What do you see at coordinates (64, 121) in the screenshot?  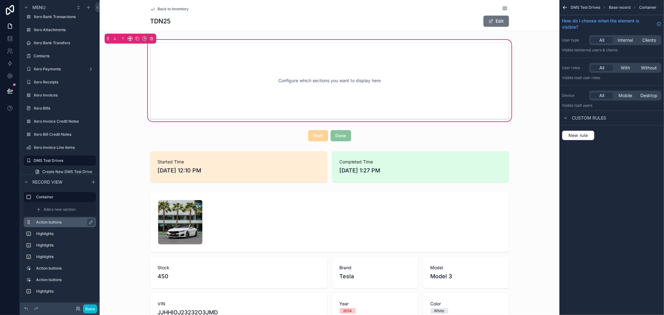 I see `label: Xero Invoice Credit Notes` at bounding box center [64, 121].